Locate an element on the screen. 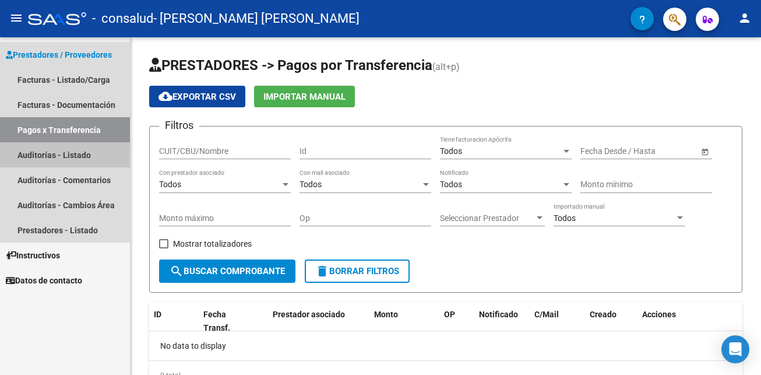  div: Open Intercom Messenger is located at coordinates (735, 349).